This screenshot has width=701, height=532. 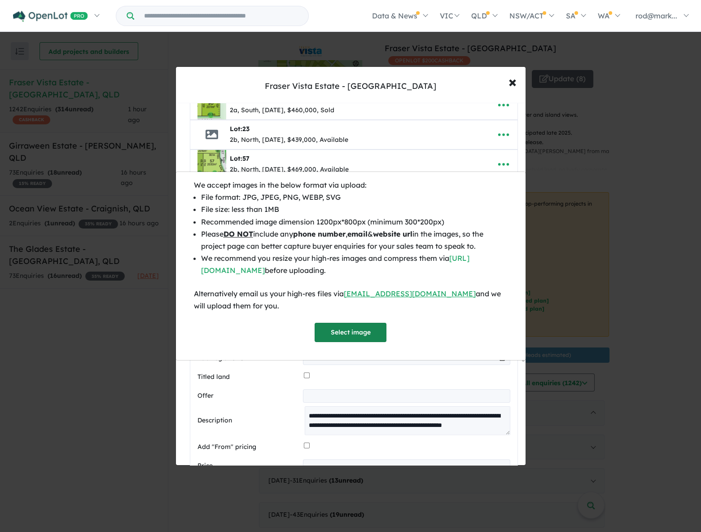 What do you see at coordinates (50, 16) in the screenshot?
I see `img: Openlot PRO Logo White` at bounding box center [50, 16].